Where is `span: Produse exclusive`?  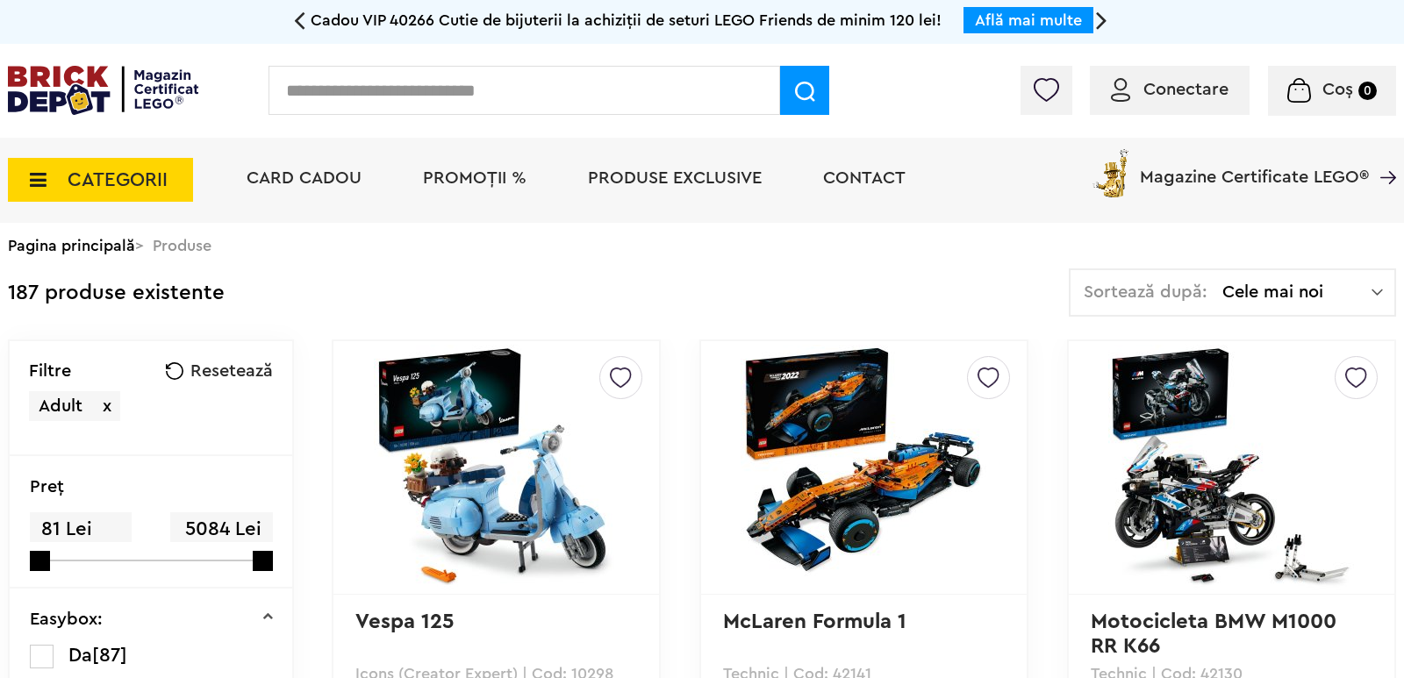
span: Produse exclusive is located at coordinates (675, 178).